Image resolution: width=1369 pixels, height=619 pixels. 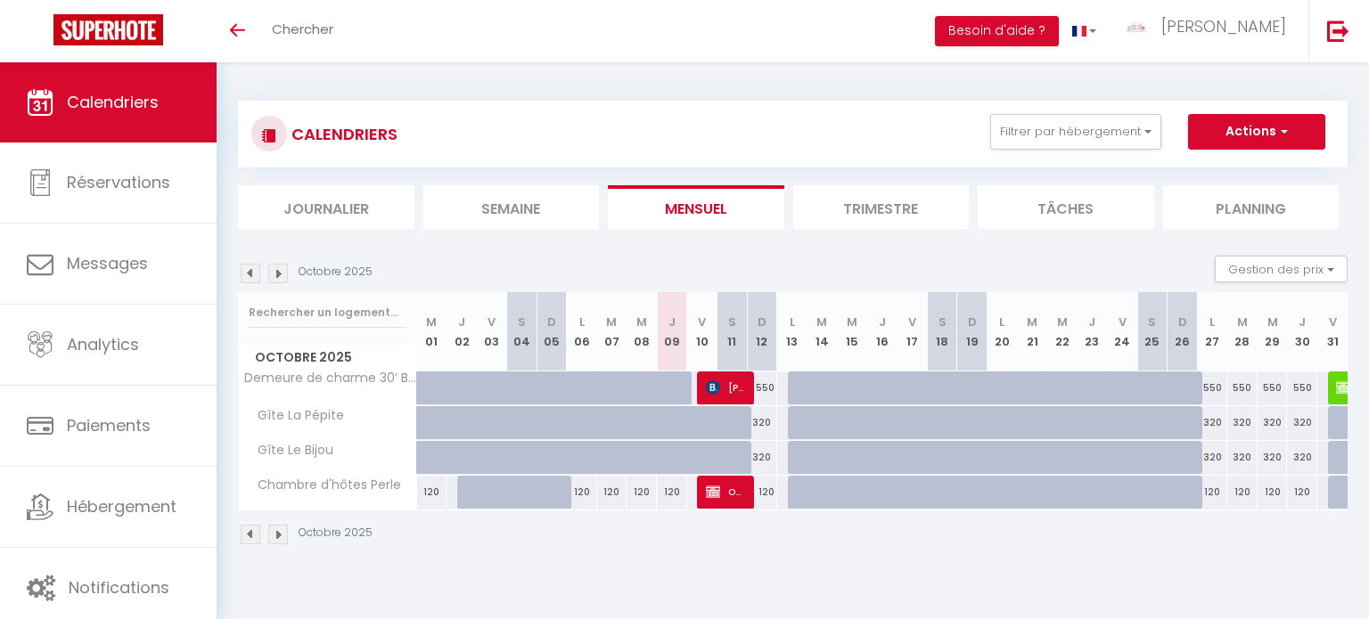 I want to click on button: Besoin d'aide ?, so click(x=996, y=31).